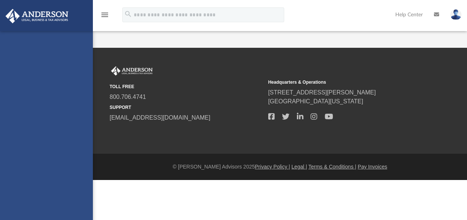 This screenshot has height=220, width=467. Describe the element at coordinates (128, 14) in the screenshot. I see `i: search` at that location.